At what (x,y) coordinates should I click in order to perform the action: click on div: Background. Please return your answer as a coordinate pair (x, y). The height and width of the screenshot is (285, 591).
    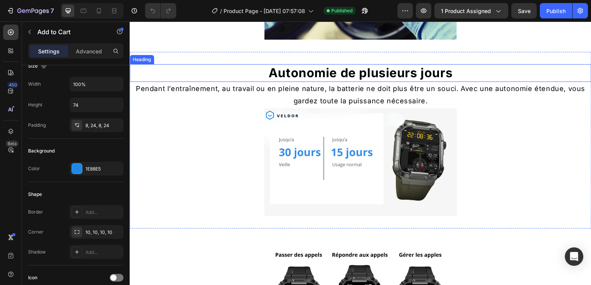
    Looking at the image, I should click on (41, 151).